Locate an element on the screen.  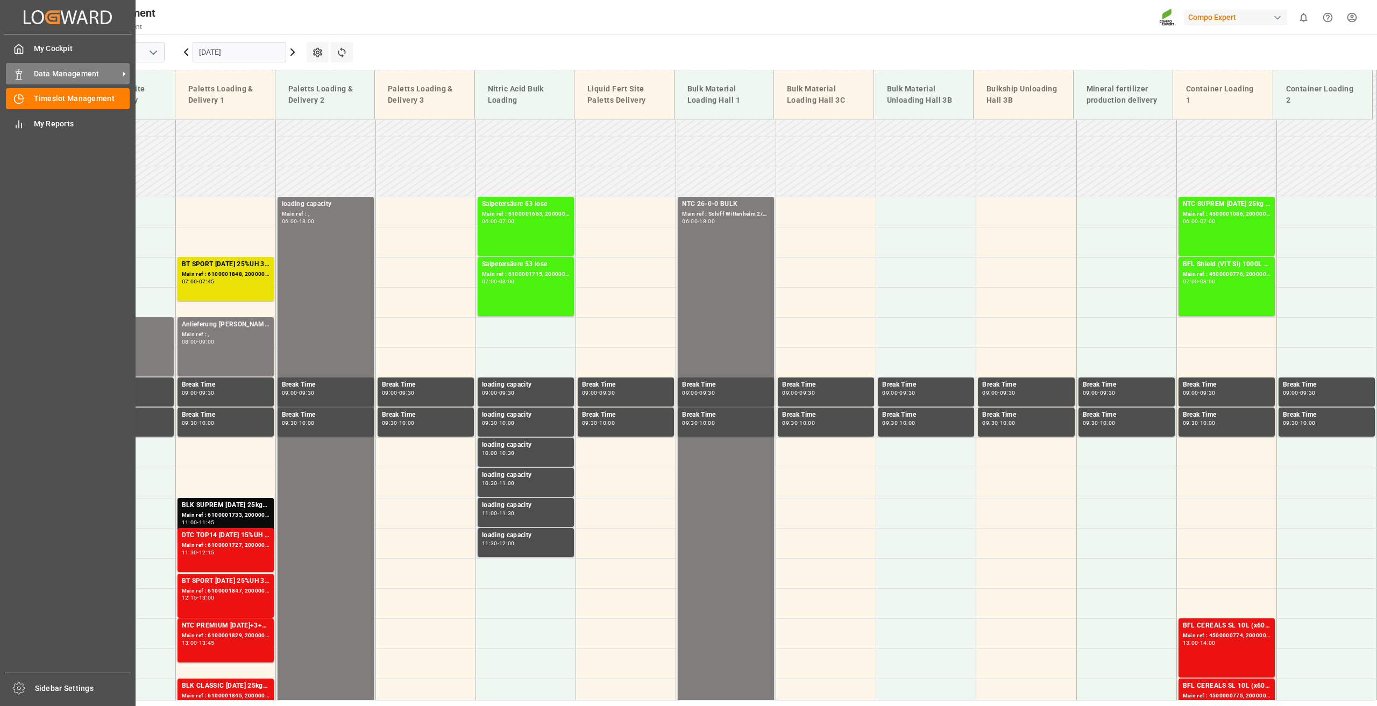
div: Main ref : 6100001847, 2000001285 is located at coordinates (225, 591).